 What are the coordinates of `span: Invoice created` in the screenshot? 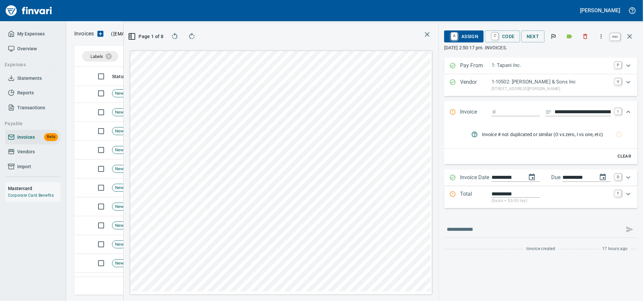 It's located at (541, 249).